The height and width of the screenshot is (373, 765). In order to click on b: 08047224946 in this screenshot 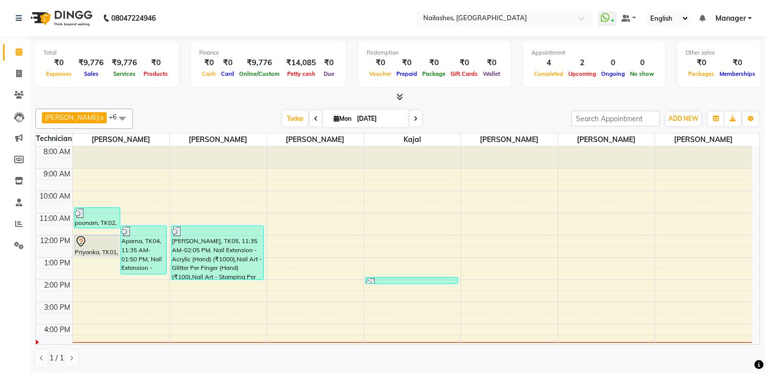, I will do `click(133, 18)`.